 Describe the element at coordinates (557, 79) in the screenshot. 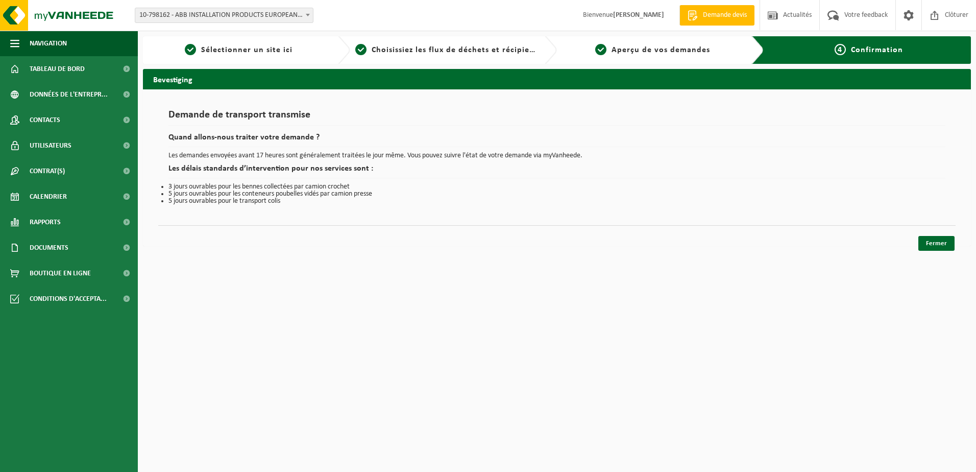

I see `h2: Bevestiging` at that location.